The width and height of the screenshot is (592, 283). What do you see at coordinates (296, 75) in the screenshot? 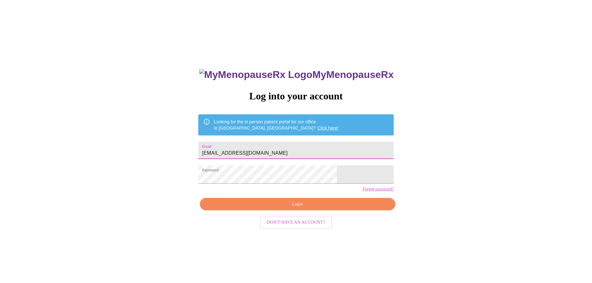
I see `h3: MyMenopauseRx` at bounding box center [296, 75].